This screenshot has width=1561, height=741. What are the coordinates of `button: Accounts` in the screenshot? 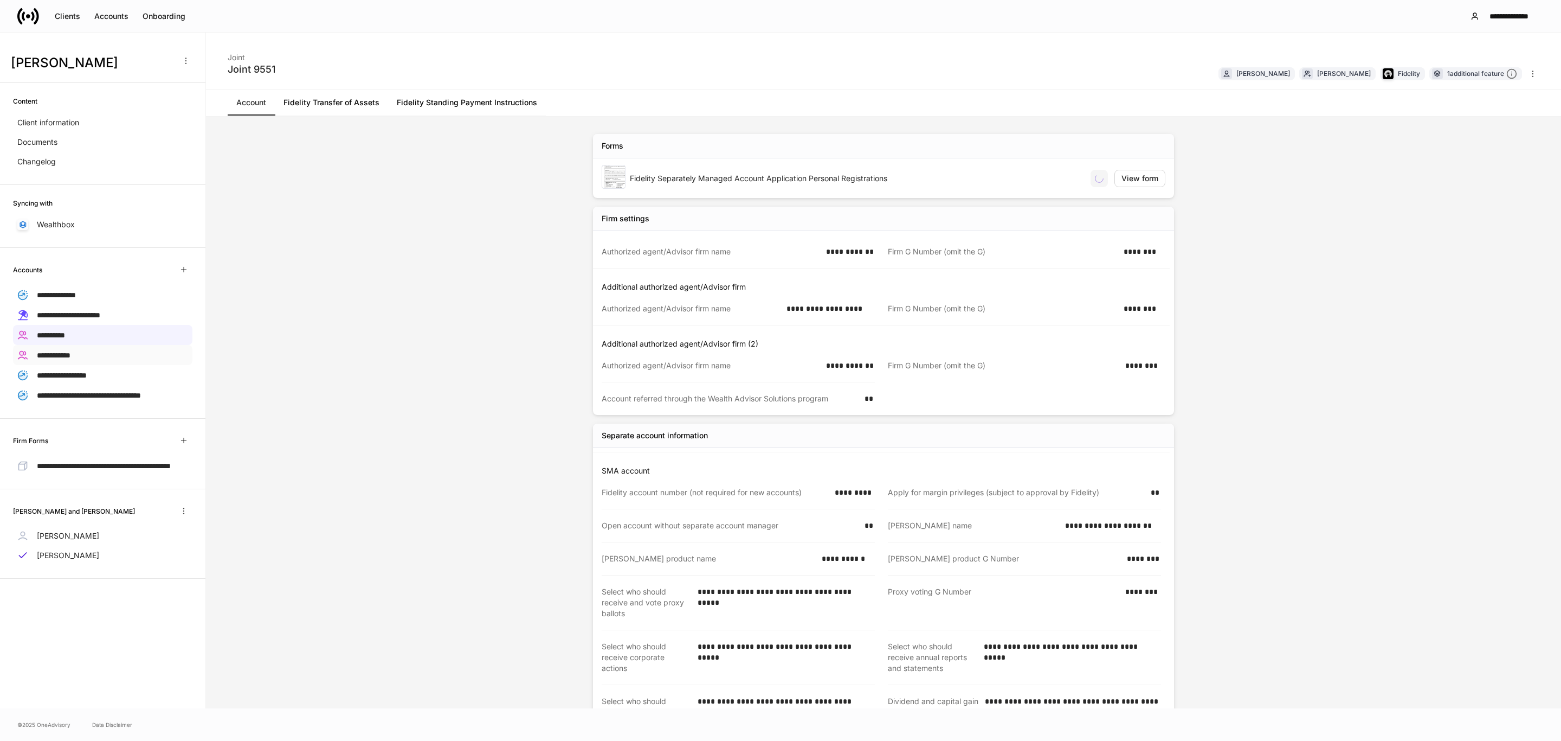 It's located at (111, 16).